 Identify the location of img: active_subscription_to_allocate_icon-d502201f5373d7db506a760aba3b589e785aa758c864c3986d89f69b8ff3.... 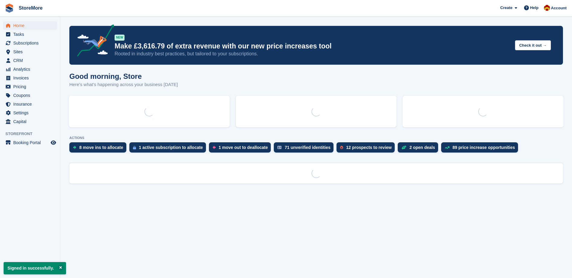
(134, 148).